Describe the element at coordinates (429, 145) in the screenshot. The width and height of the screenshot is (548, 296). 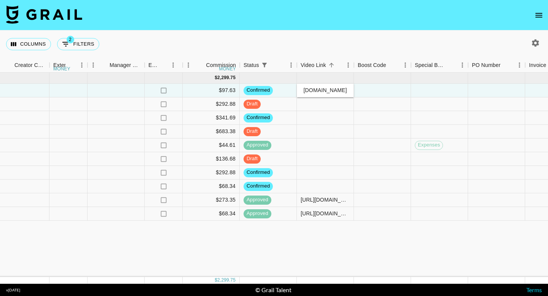
I see `span: Expenses` at that location.